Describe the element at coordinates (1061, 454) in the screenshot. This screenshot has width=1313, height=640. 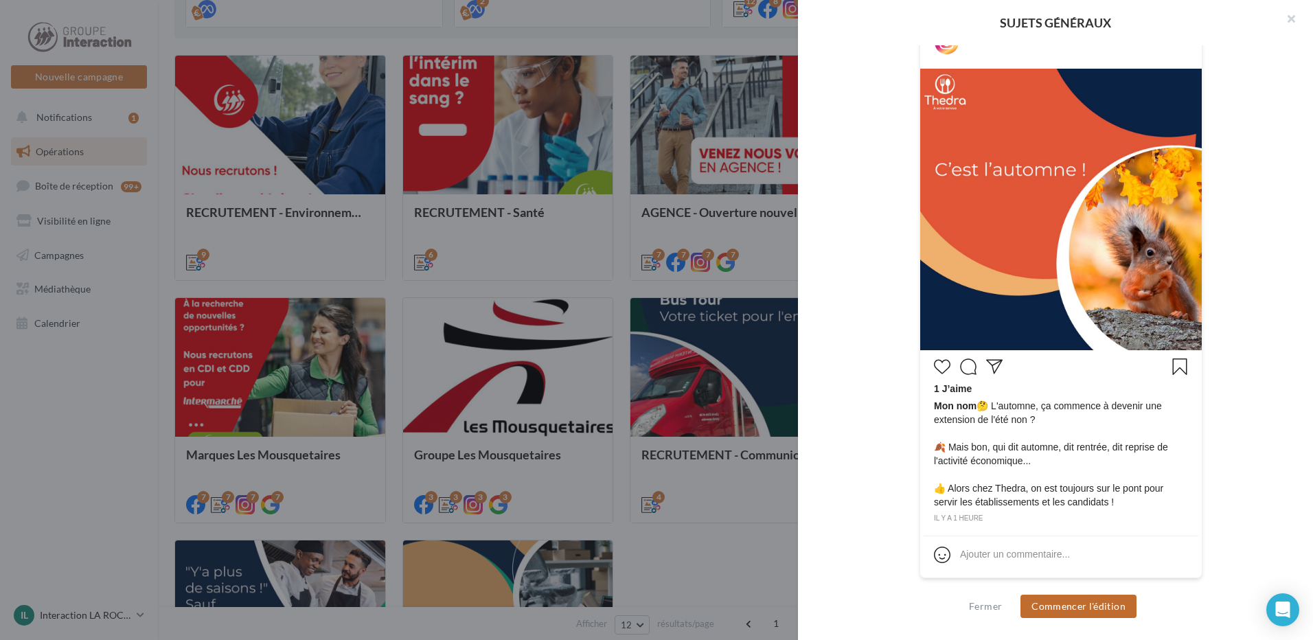
I see `span: 🤔 L'automne, ça commence à devenir une extension de l'été non ? 🍂 Mais bon, qui dit automne, dit ...` at that location.